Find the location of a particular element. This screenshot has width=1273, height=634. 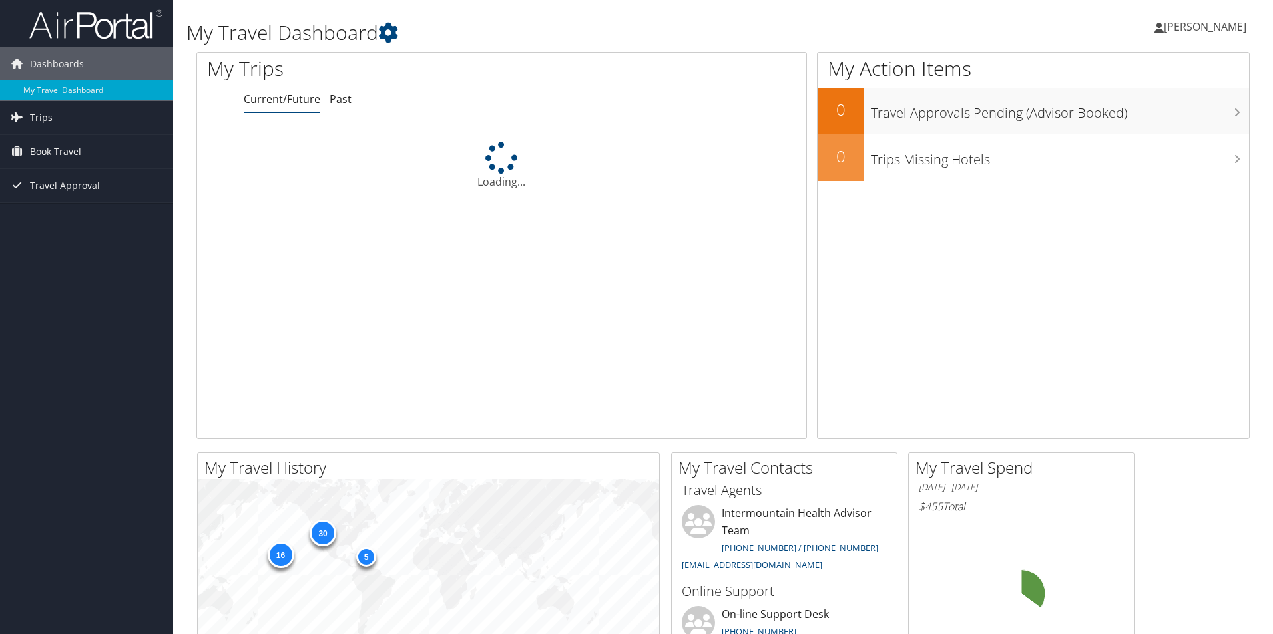

h2: My Travel Contacts is located at coordinates (787, 468).